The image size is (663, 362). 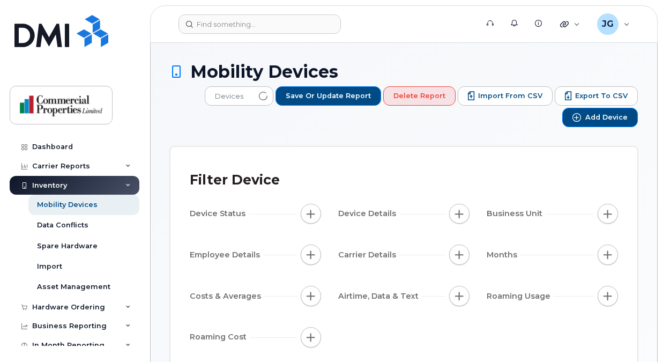 I want to click on button: Add Device, so click(x=600, y=117).